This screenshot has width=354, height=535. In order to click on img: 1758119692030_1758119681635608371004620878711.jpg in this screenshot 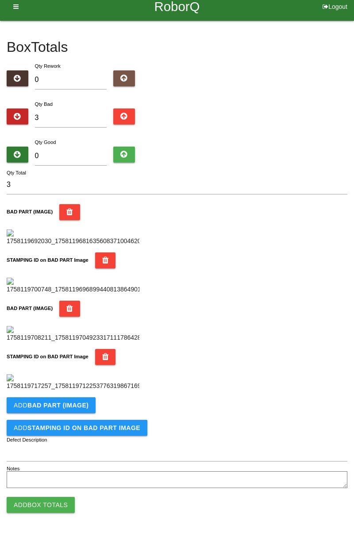, I will do `click(73, 237)`.